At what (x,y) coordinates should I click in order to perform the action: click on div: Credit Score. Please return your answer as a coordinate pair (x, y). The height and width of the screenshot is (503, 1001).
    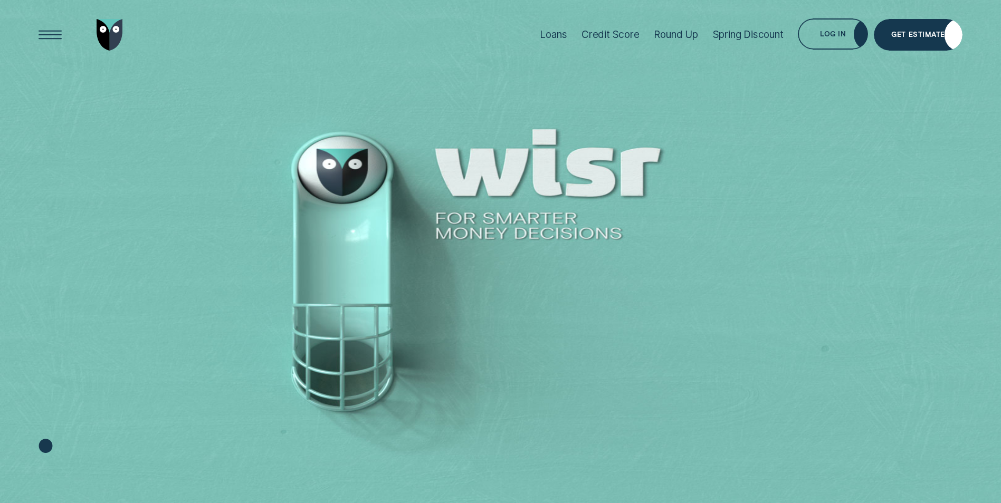
    Looking at the image, I should click on (610, 34).